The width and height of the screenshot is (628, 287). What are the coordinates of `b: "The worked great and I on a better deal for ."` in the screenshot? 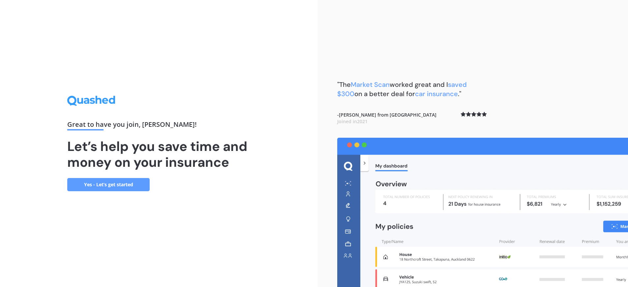 It's located at (402, 89).